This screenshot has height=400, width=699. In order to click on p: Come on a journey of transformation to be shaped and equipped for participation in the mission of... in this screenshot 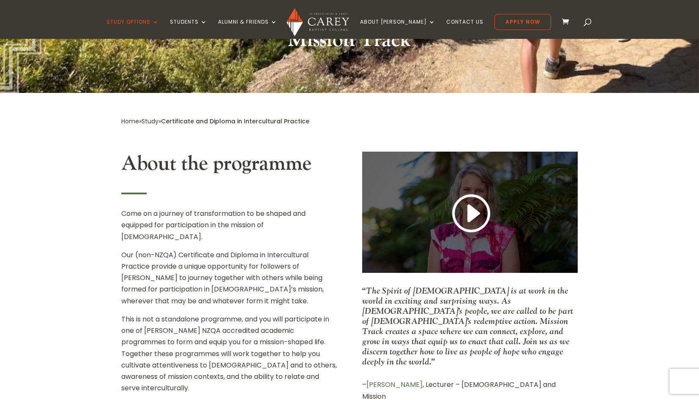, I will do `click(229, 229)`.